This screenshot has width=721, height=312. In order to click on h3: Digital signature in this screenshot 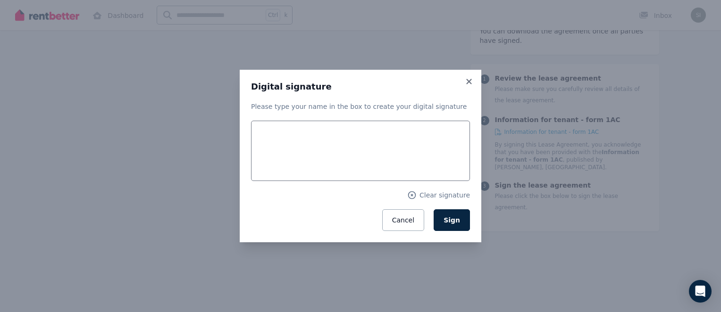, I will do `click(361, 87)`.